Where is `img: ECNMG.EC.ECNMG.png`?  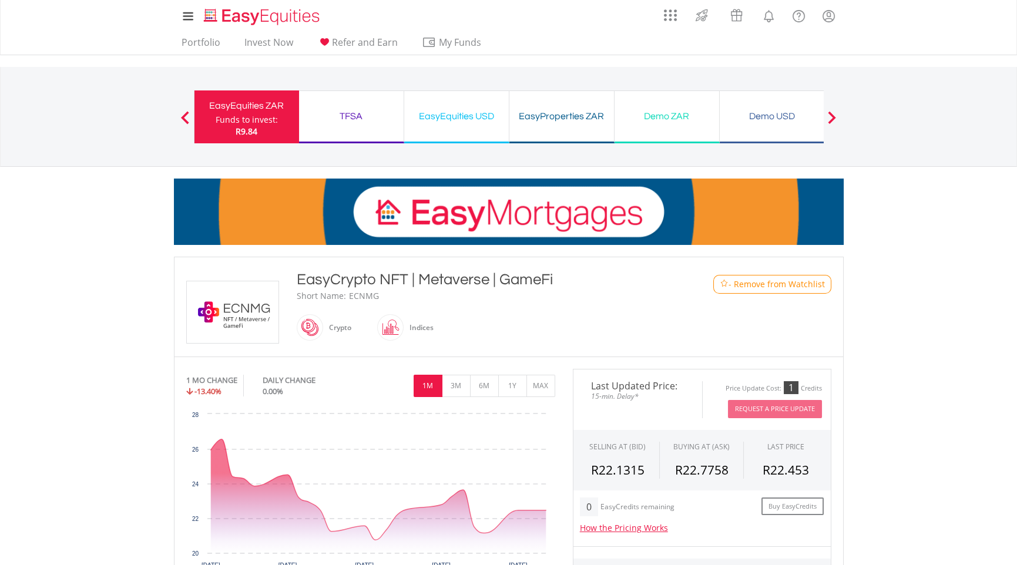 img: ECNMG.EC.ECNMG.png is located at coordinates (233, 312).